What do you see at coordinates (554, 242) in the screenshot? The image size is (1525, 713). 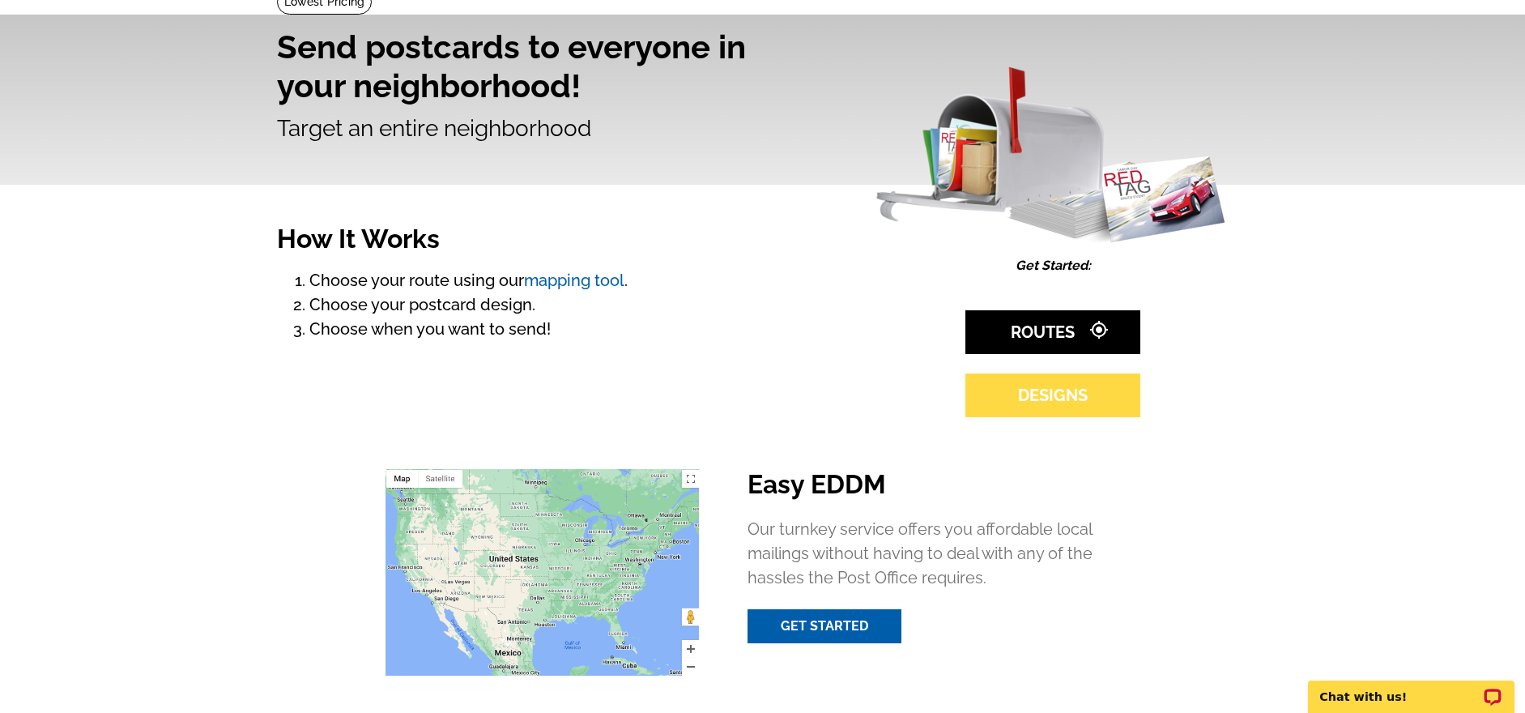 I see `h2: How It Works` at bounding box center [554, 242].